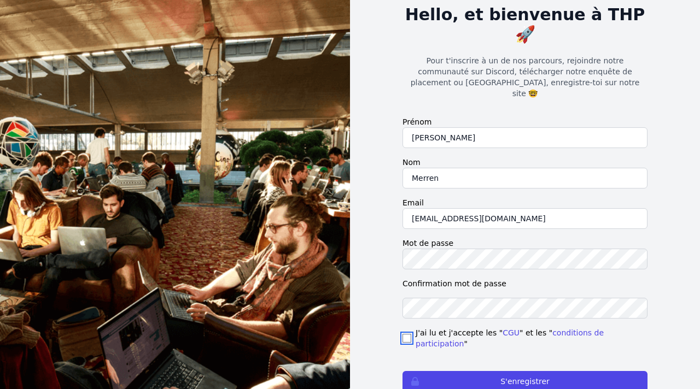  Describe the element at coordinates (511, 333) in the screenshot. I see `a: CGU` at that location.